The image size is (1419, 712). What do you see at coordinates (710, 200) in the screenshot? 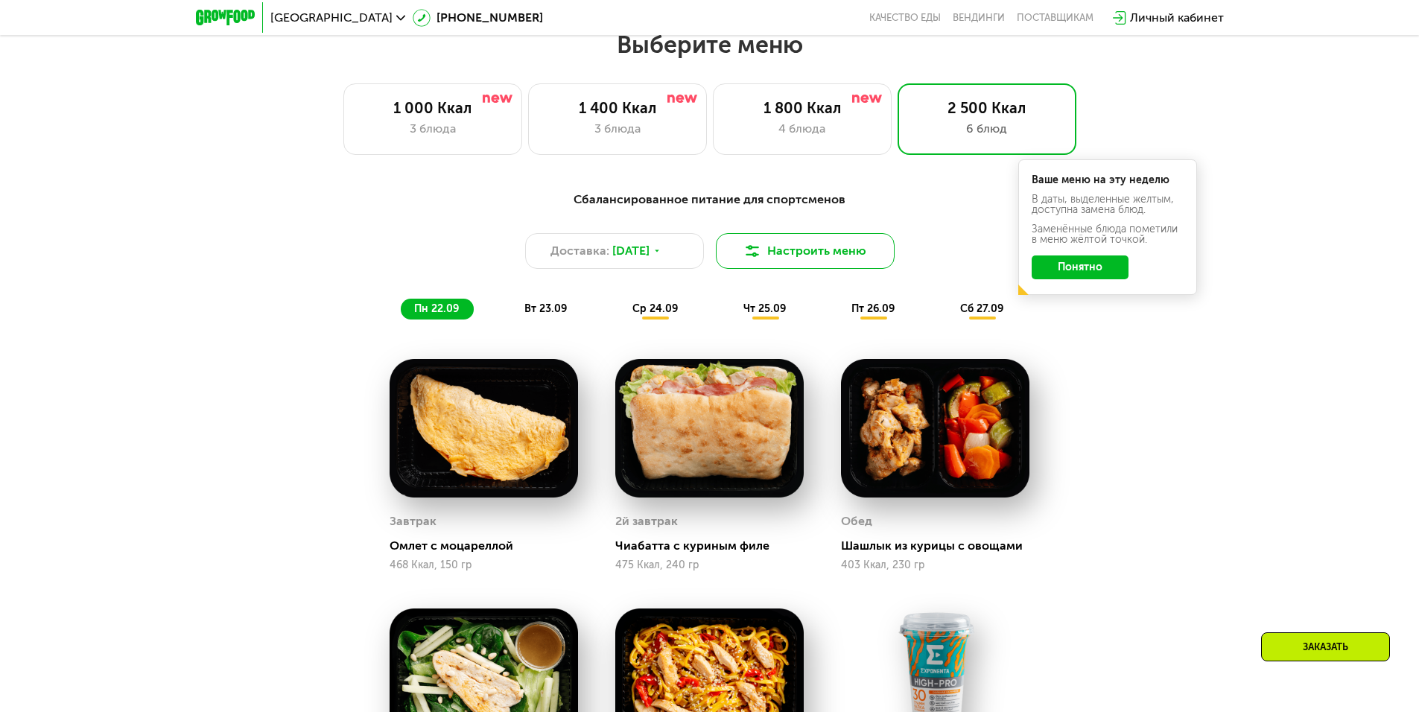
I see `div: Сбалансированное питание для спортсменов` at bounding box center [710, 200].